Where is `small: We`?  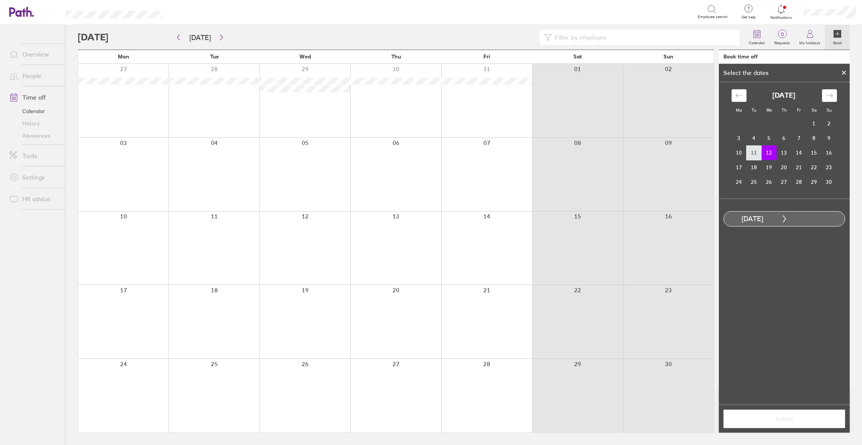
small: We is located at coordinates (769, 110).